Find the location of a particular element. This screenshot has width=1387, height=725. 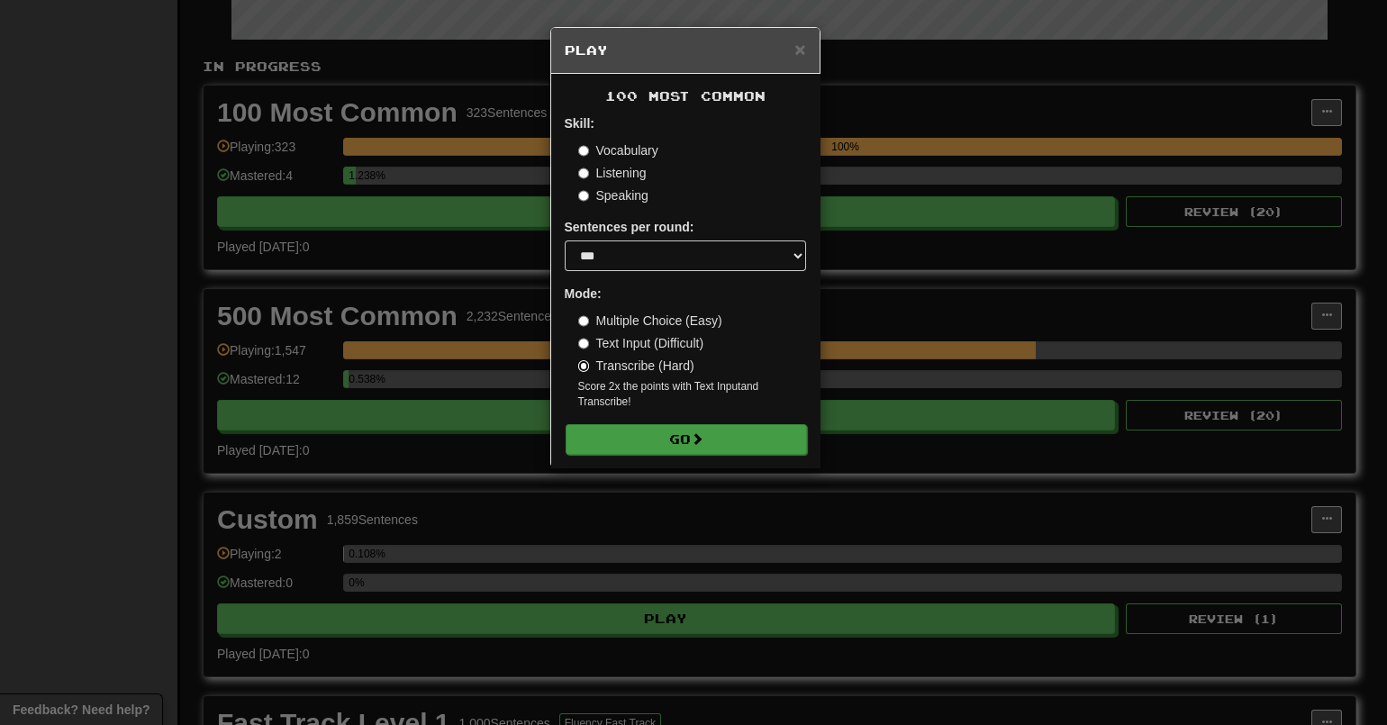

h5: Play is located at coordinates (685, 50).